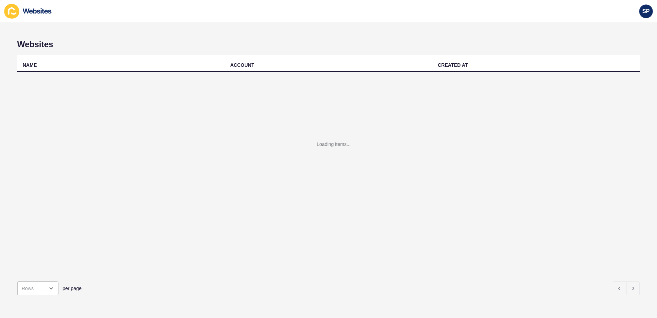 This screenshot has width=657, height=318. What do you see at coordinates (242, 65) in the screenshot?
I see `div: ACCOUNT` at bounding box center [242, 65].